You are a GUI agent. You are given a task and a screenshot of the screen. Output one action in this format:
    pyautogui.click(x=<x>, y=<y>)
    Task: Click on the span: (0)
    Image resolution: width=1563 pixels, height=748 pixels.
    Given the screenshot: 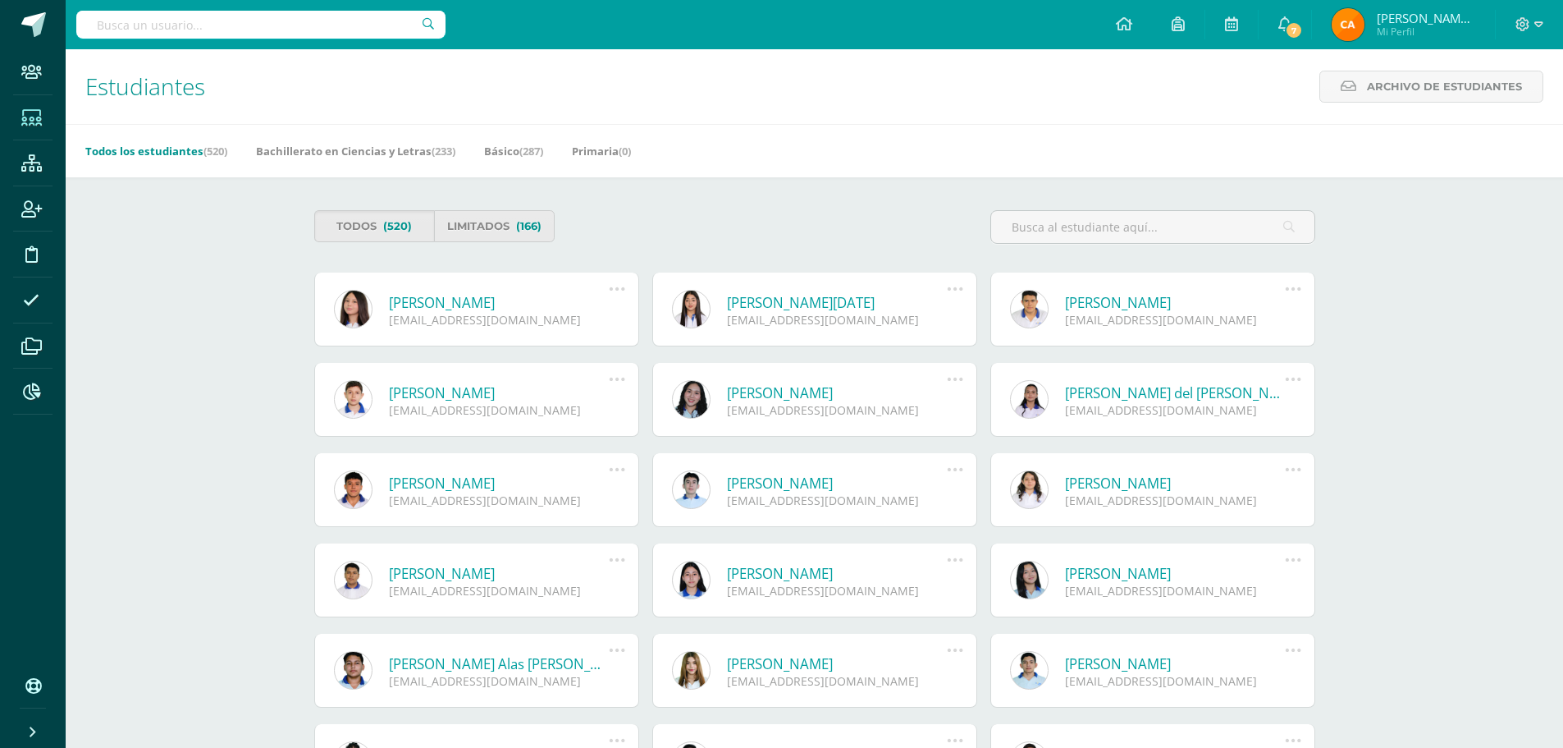 What is the action you would take?
    pyautogui.click(x=625, y=151)
    